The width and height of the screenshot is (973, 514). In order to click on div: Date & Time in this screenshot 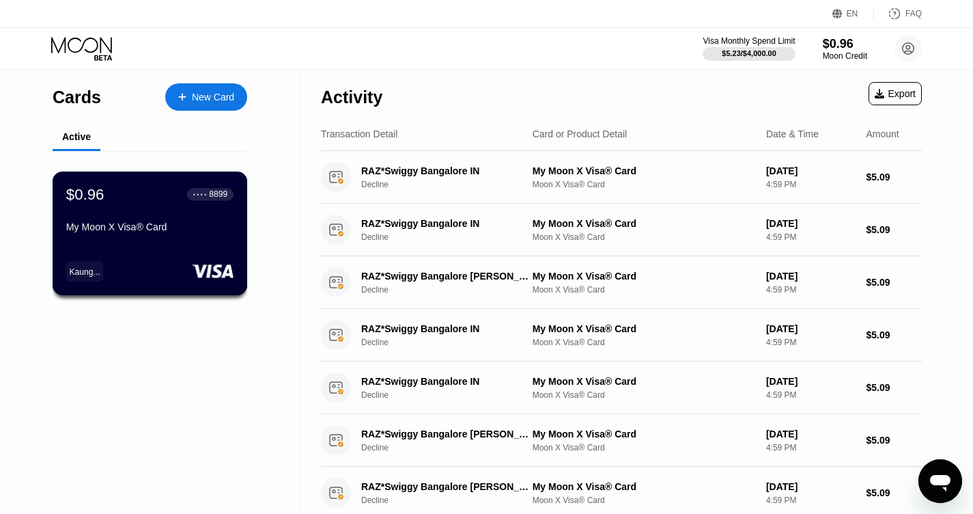, I will do `click(792, 134)`.